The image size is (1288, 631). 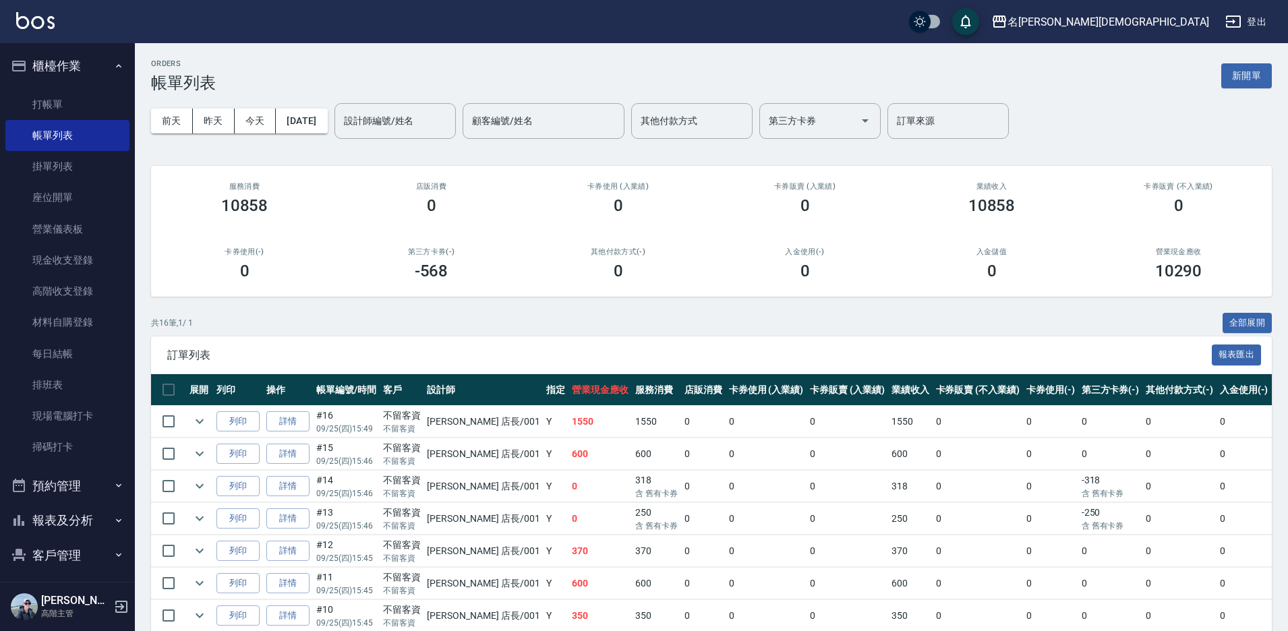 What do you see at coordinates (1111, 519) in the screenshot?
I see `td: -250` at bounding box center [1111, 519].